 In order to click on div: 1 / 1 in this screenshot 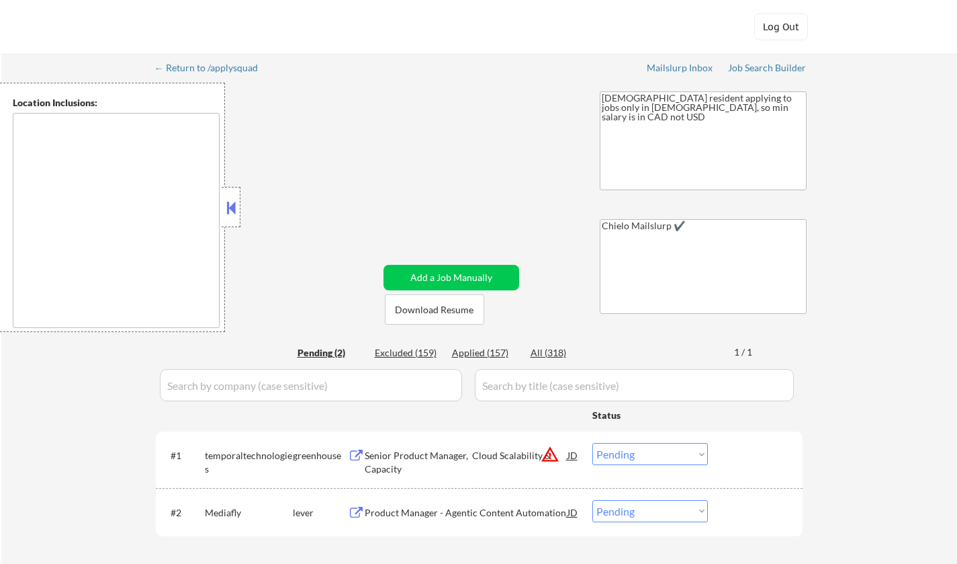, I will do `click(750, 352)`.